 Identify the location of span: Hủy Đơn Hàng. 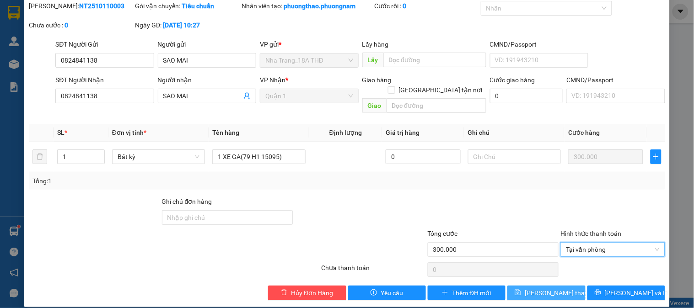
(312, 293).